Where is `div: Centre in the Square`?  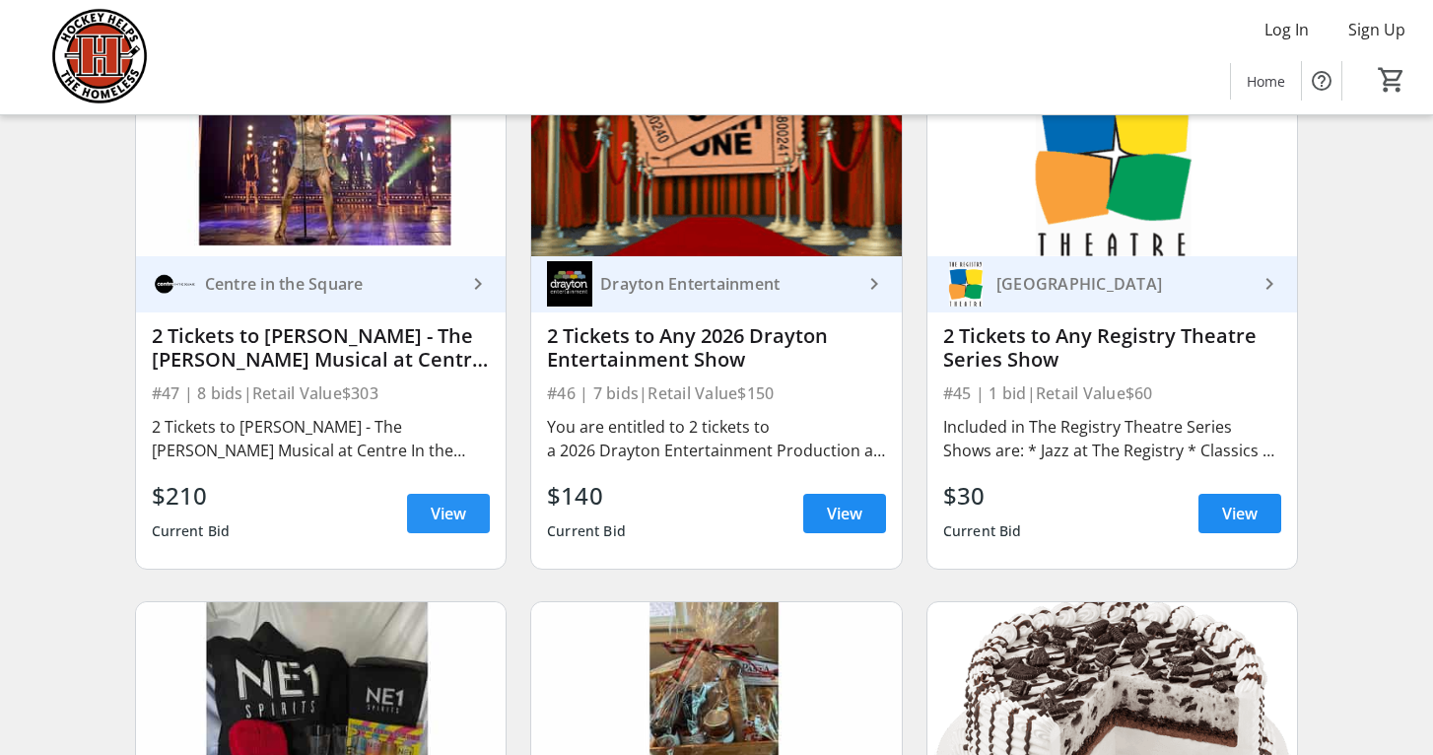 div: Centre in the Square is located at coordinates (332, 284).